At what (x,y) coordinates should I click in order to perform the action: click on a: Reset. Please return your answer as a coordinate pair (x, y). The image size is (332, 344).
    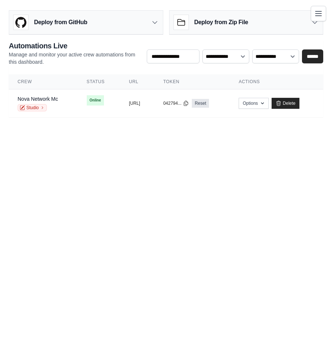
    Looking at the image, I should click on (200, 103).